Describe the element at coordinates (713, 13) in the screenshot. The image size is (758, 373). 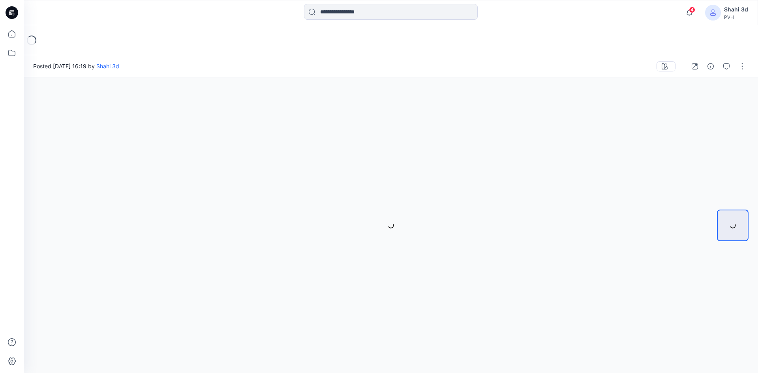
I see `svg: avatar` at that location.